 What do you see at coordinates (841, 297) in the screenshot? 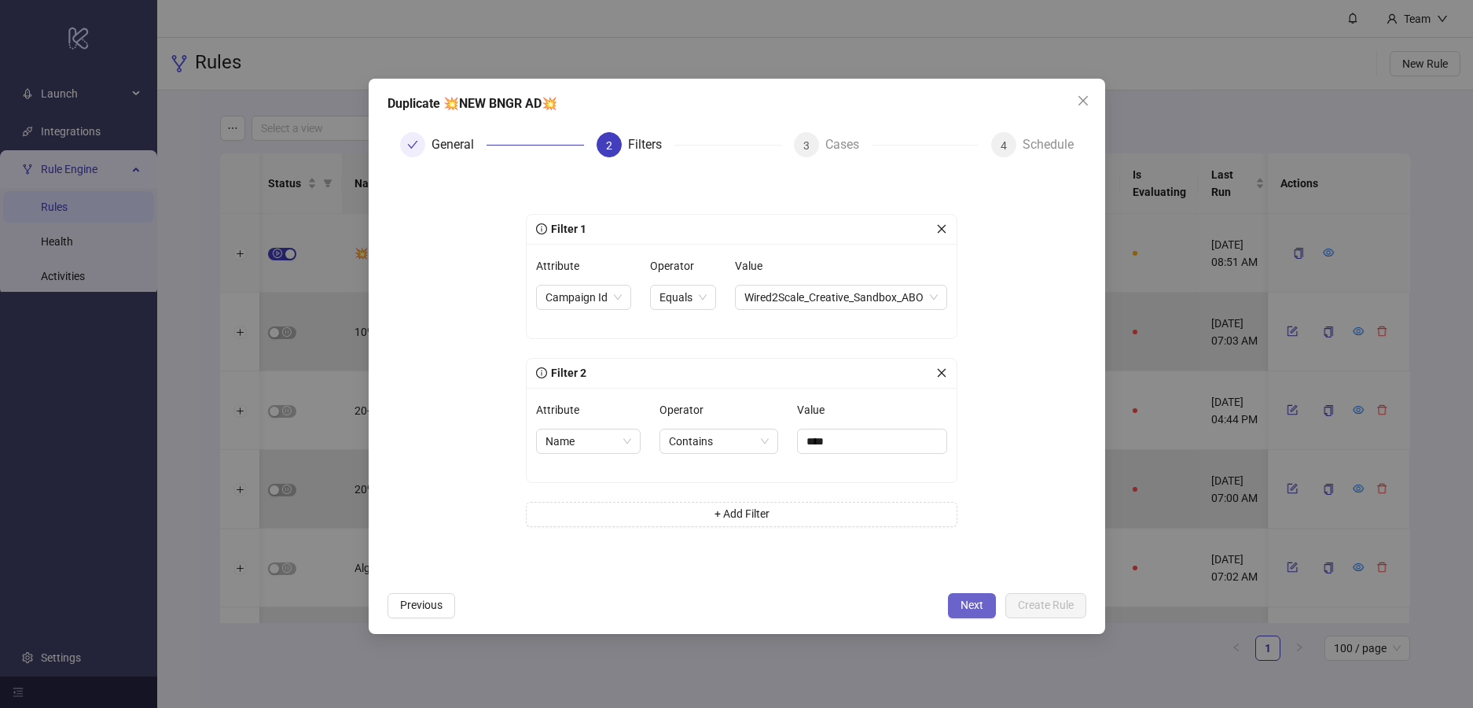
I see `span: Wired2Scale_Creative_Sandbox_ABO` at bounding box center [841, 297].